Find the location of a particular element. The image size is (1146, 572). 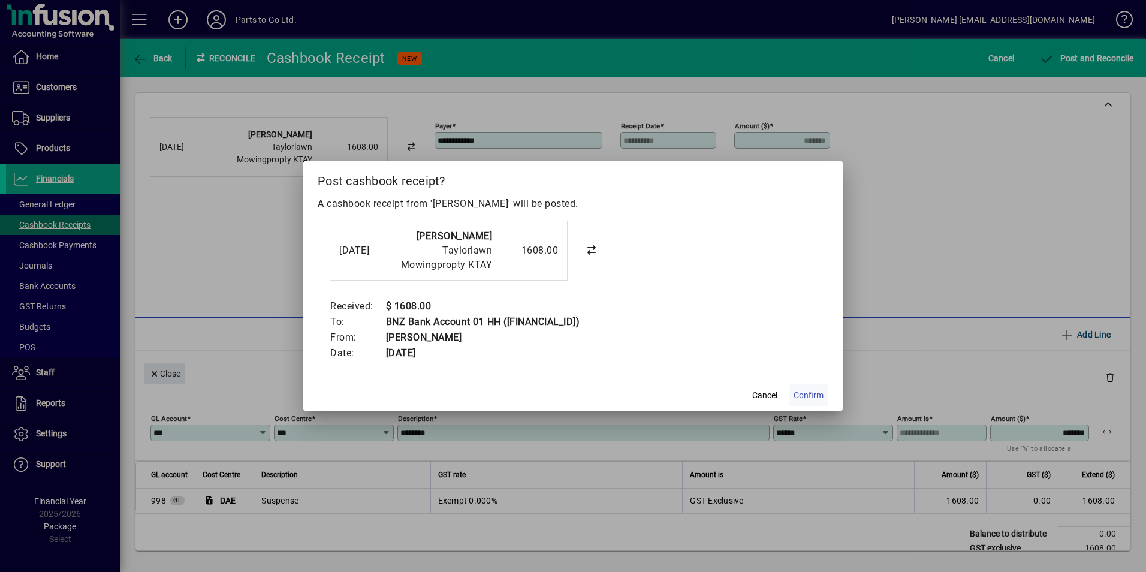

td: To: is located at coordinates (357, 322).